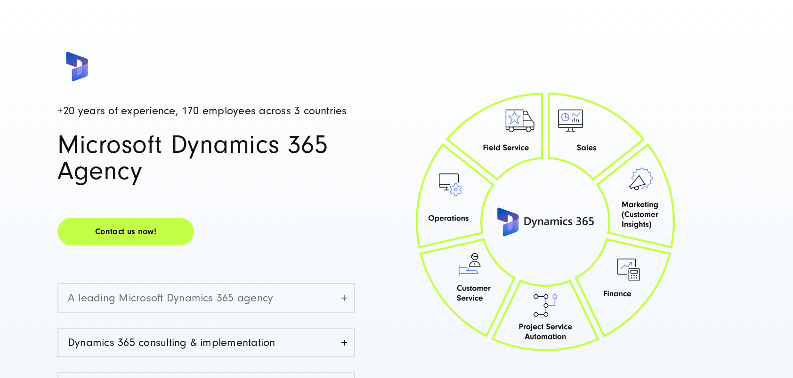 The image size is (793, 378). I want to click on img: Microsoft Dynamics 365 CRM Consulting & Implementation Agentur SUNZINET, so click(545, 201).